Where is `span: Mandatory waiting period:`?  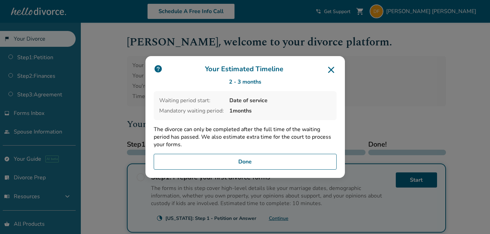
span: Mandatory waiting period: is located at coordinates (192, 111).